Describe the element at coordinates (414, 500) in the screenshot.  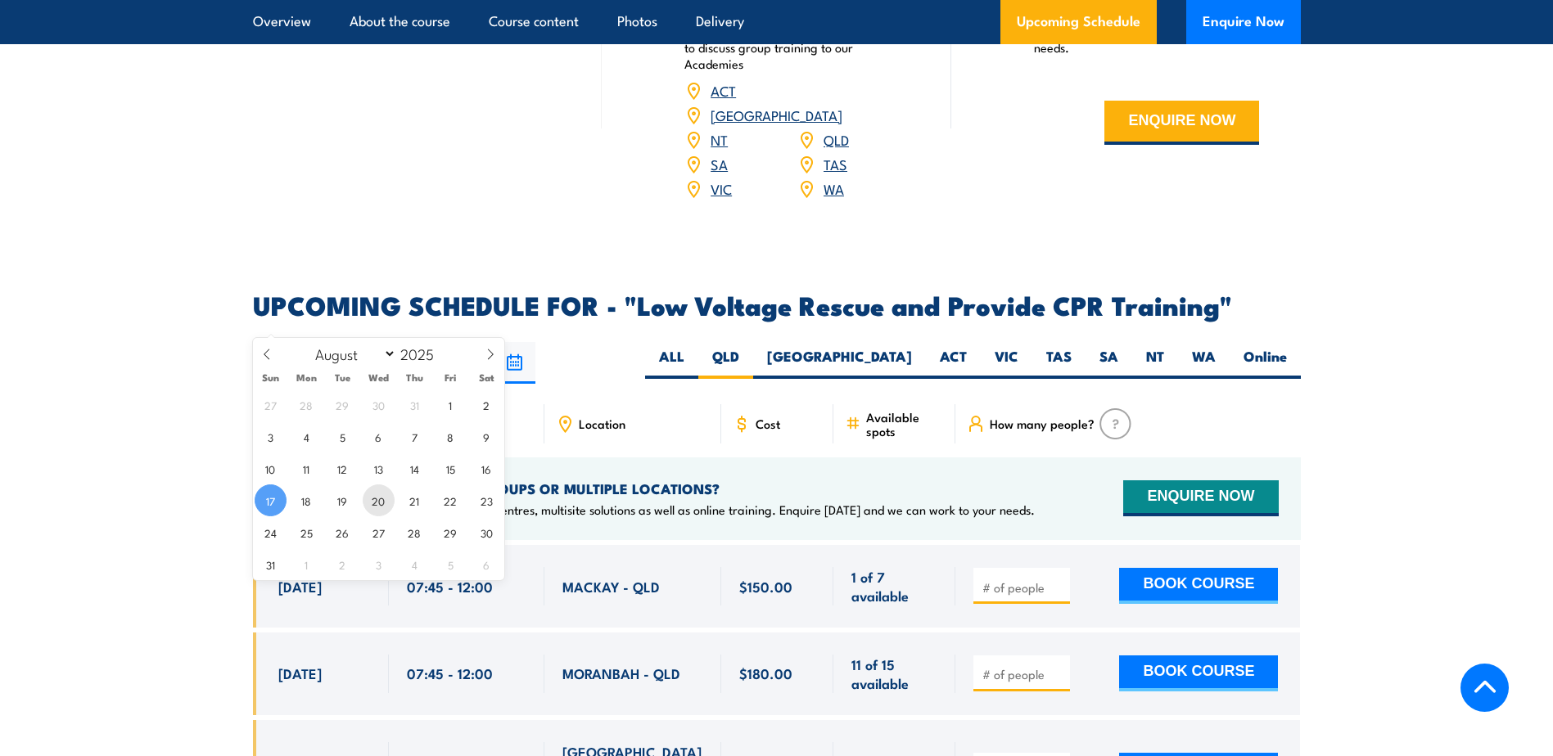
I see `span: August 21, 2025` at that location.